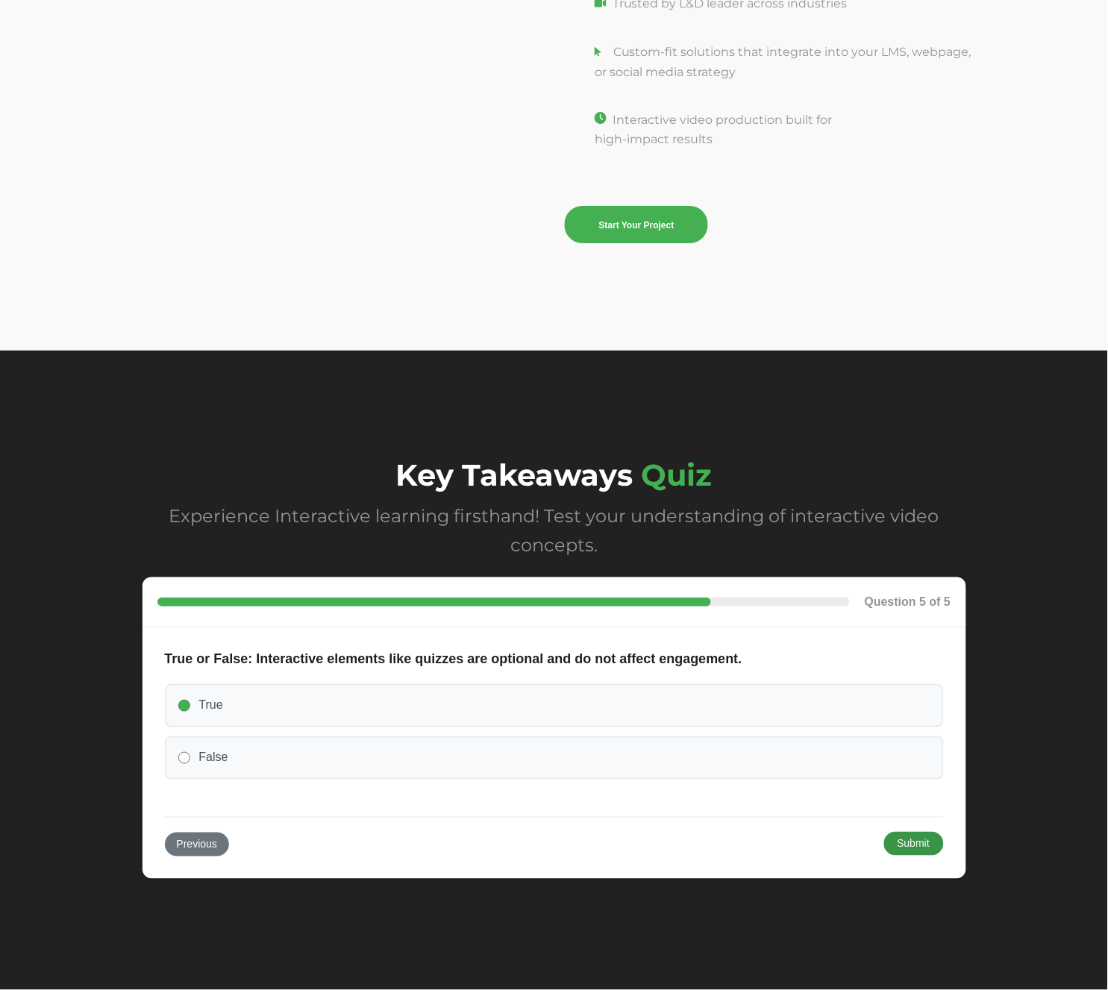 This screenshot has width=1108, height=990. I want to click on span: Interactive video production built for high-impact results, so click(713, 130).